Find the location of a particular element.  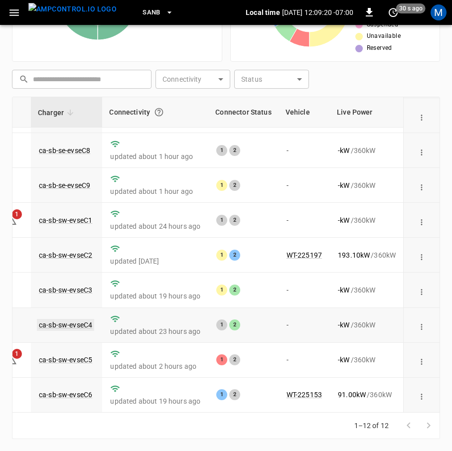

th: Vehicle is located at coordinates (304, 112).